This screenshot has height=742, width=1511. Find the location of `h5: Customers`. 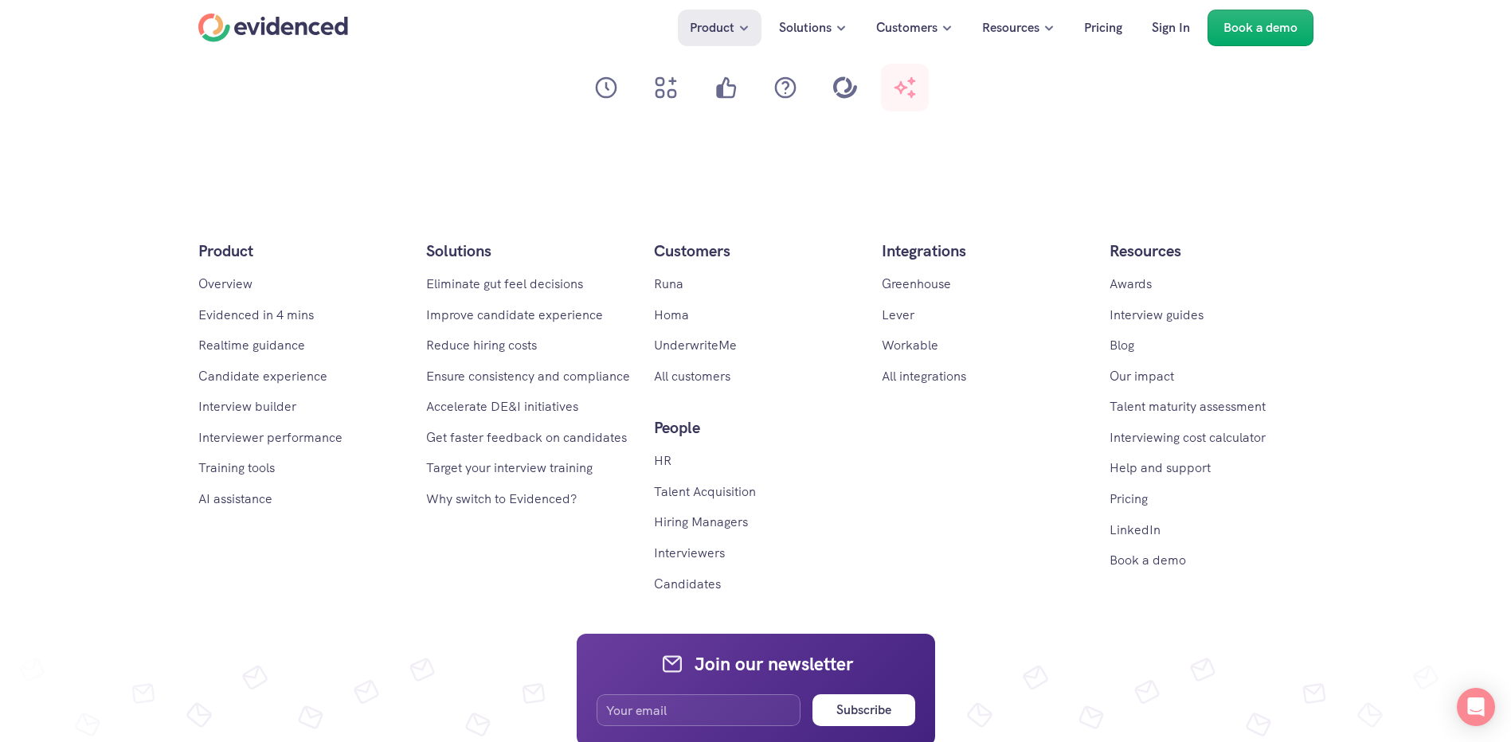

h5: Customers is located at coordinates (756, 251).